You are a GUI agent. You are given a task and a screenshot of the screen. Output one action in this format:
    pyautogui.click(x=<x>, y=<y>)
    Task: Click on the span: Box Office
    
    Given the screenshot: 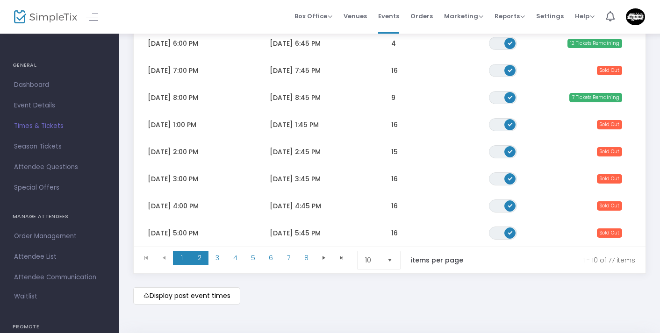 What is the action you would take?
    pyautogui.click(x=313, y=16)
    